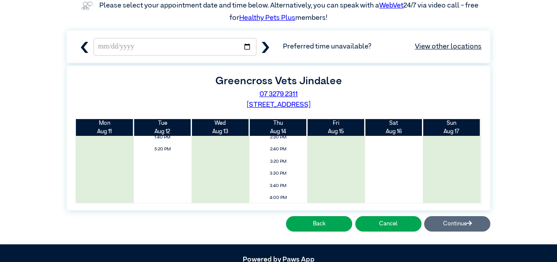 This screenshot has width=557, height=262. What do you see at coordinates (278, 149) in the screenshot?
I see `span: 2:40 PM` at bounding box center [278, 149].